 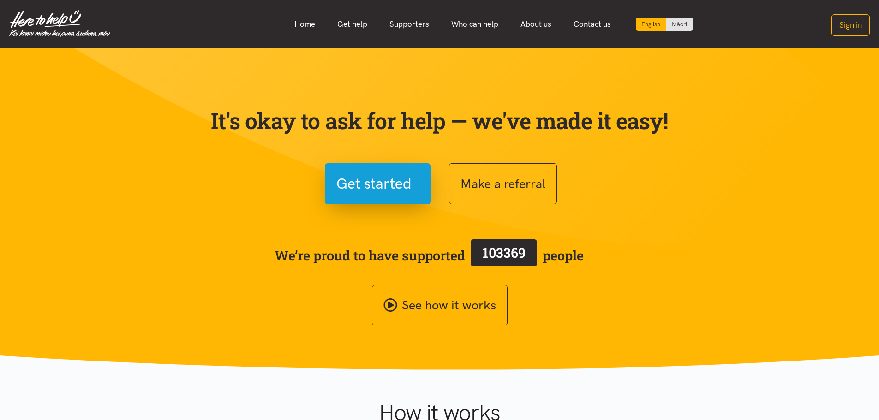 I want to click on a: Supporters, so click(x=409, y=24).